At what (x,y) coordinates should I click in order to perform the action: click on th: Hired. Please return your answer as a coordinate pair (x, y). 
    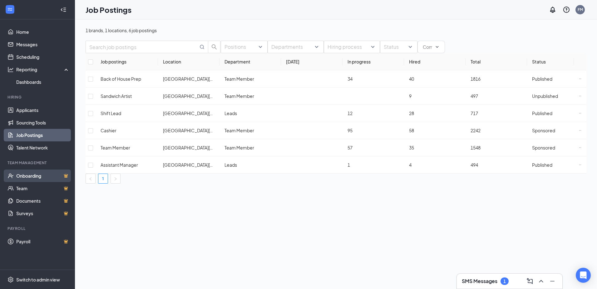
    Looking at the image, I should click on (435, 62).